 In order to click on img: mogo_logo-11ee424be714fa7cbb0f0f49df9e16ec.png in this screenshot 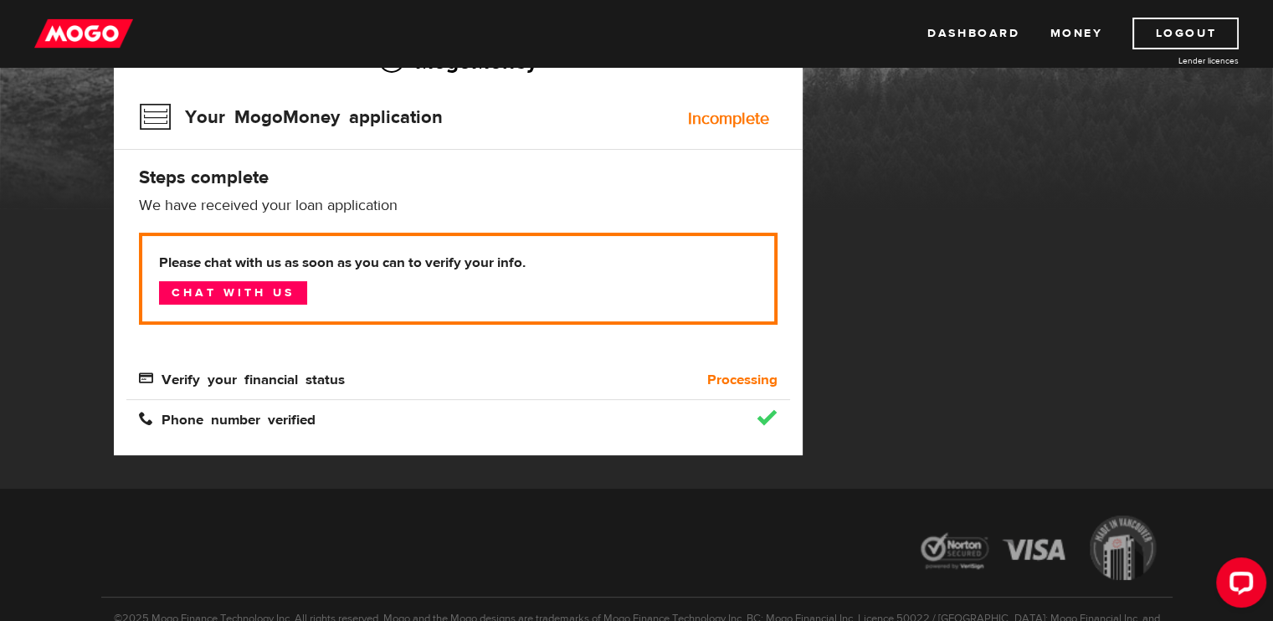, I will do `click(84, 33)`.